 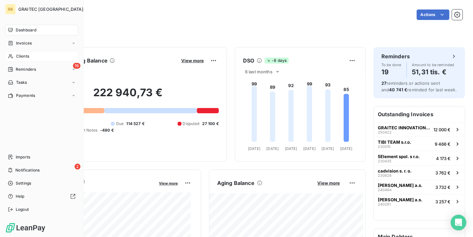 What do you see at coordinates (442, 130) in the screenshot?
I see `span: 12 000 €` at bounding box center [442, 130].